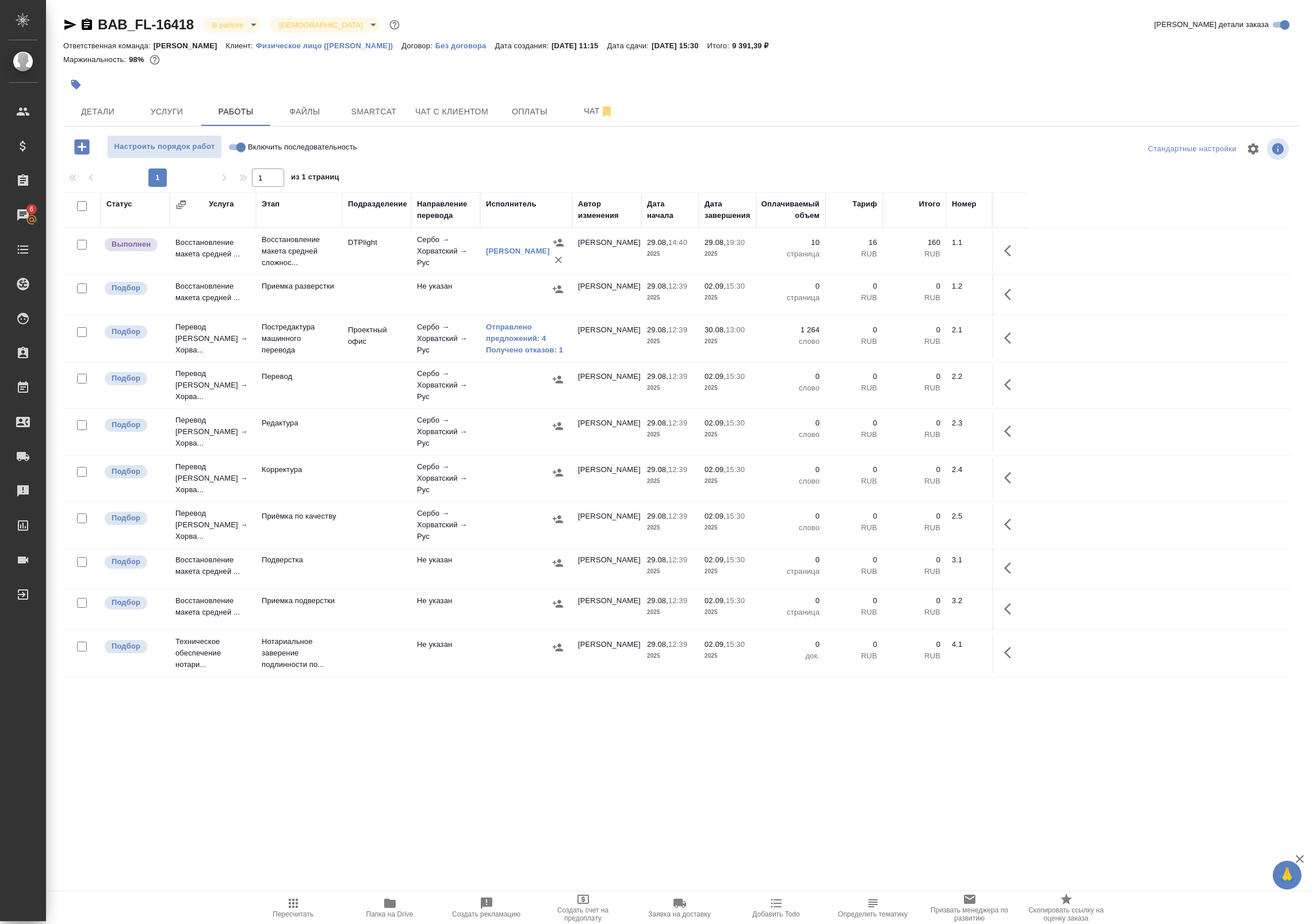 The height and width of the screenshot is (924, 1313). Describe the element at coordinates (680, 914) in the screenshot. I see `span: Заявка на доставку` at that location.